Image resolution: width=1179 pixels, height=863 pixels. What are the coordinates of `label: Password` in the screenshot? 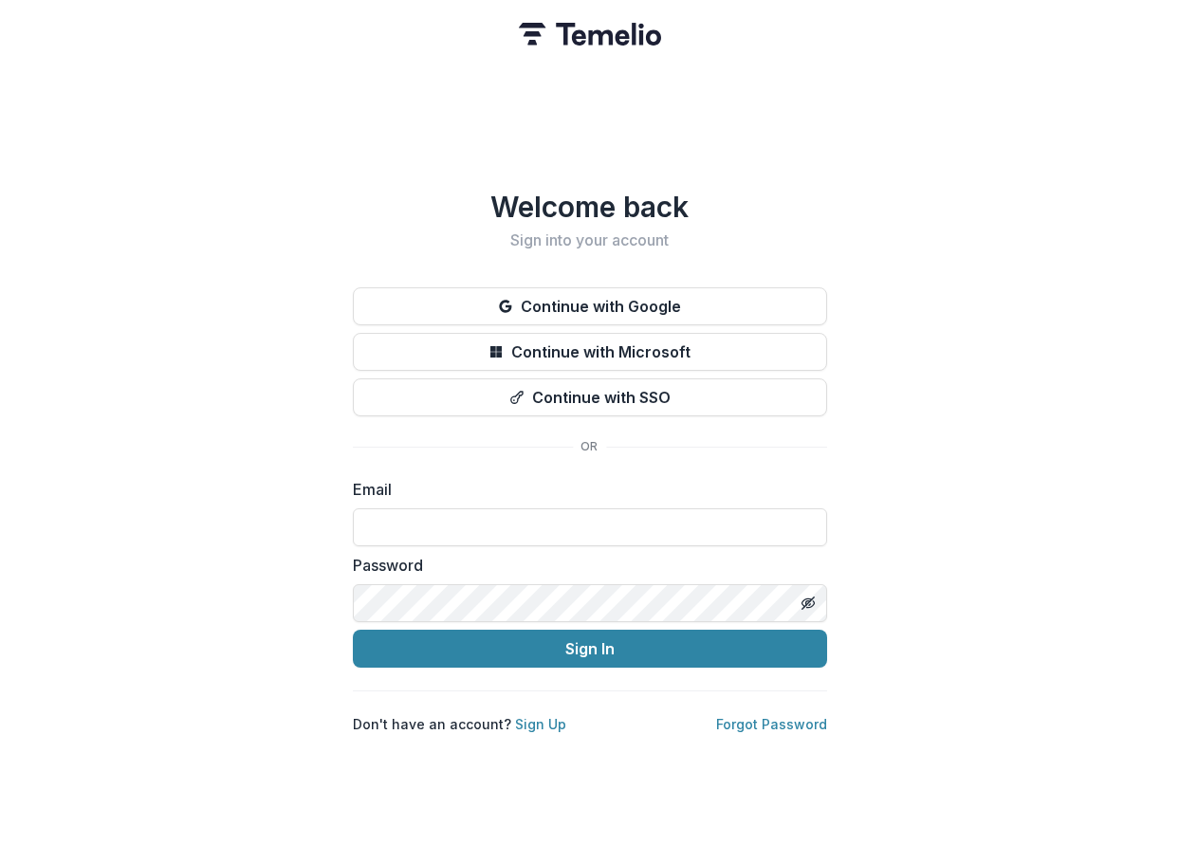 It's located at (584, 565).